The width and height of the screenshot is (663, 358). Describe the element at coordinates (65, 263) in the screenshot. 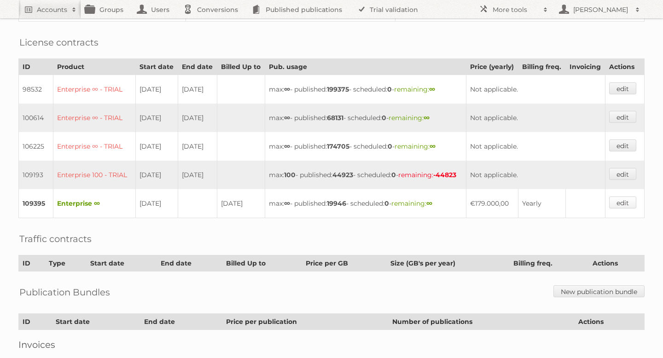

I see `th: Type` at that location.